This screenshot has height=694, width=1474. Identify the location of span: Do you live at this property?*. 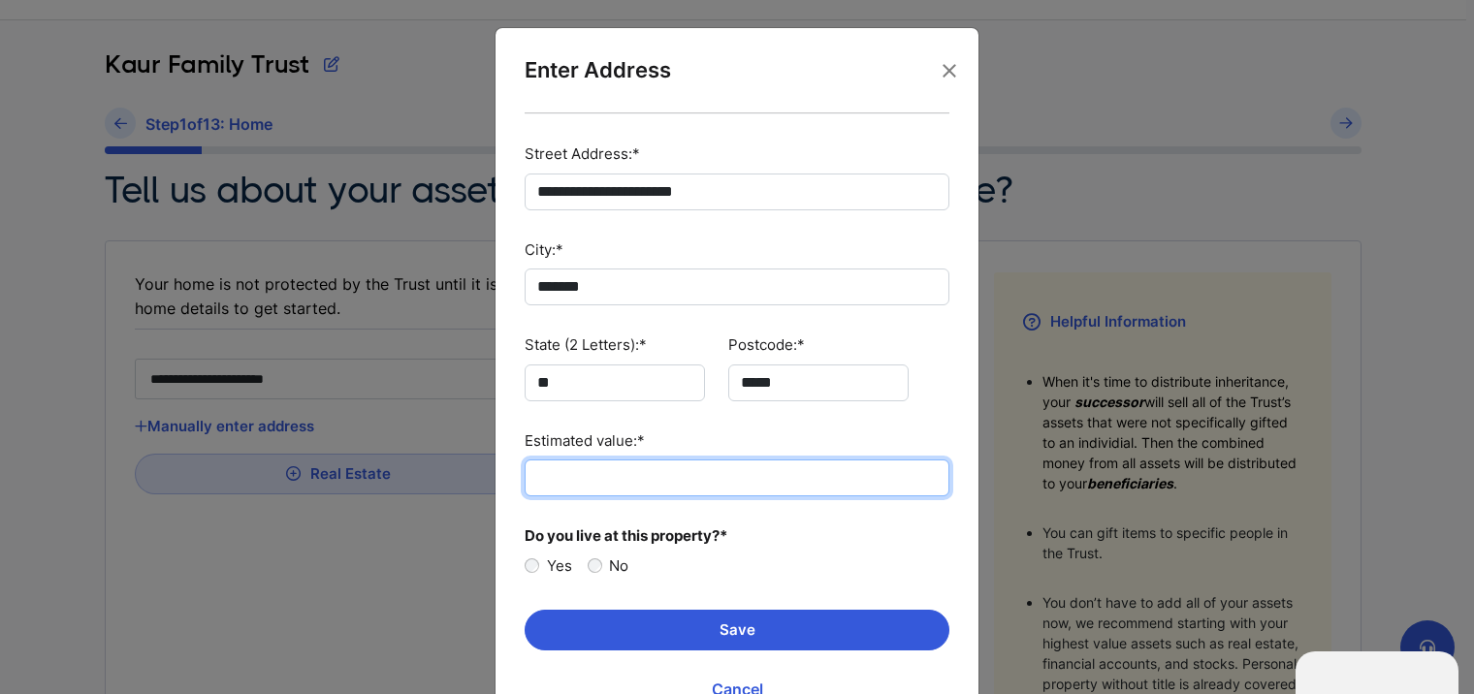
(625, 536).